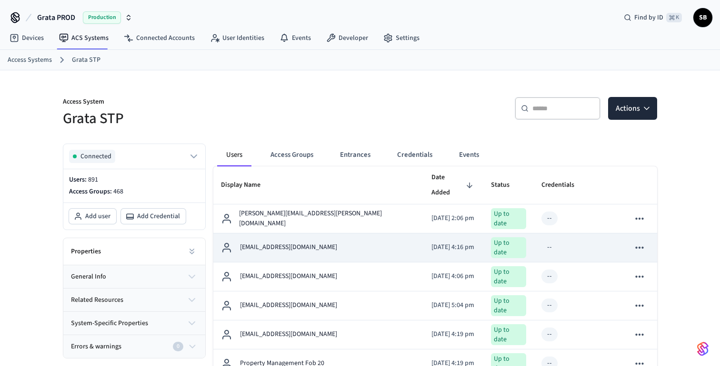 The width and height of the screenshot is (720, 366). What do you see at coordinates (702, 18) in the screenshot?
I see `span: SB` at bounding box center [702, 18].